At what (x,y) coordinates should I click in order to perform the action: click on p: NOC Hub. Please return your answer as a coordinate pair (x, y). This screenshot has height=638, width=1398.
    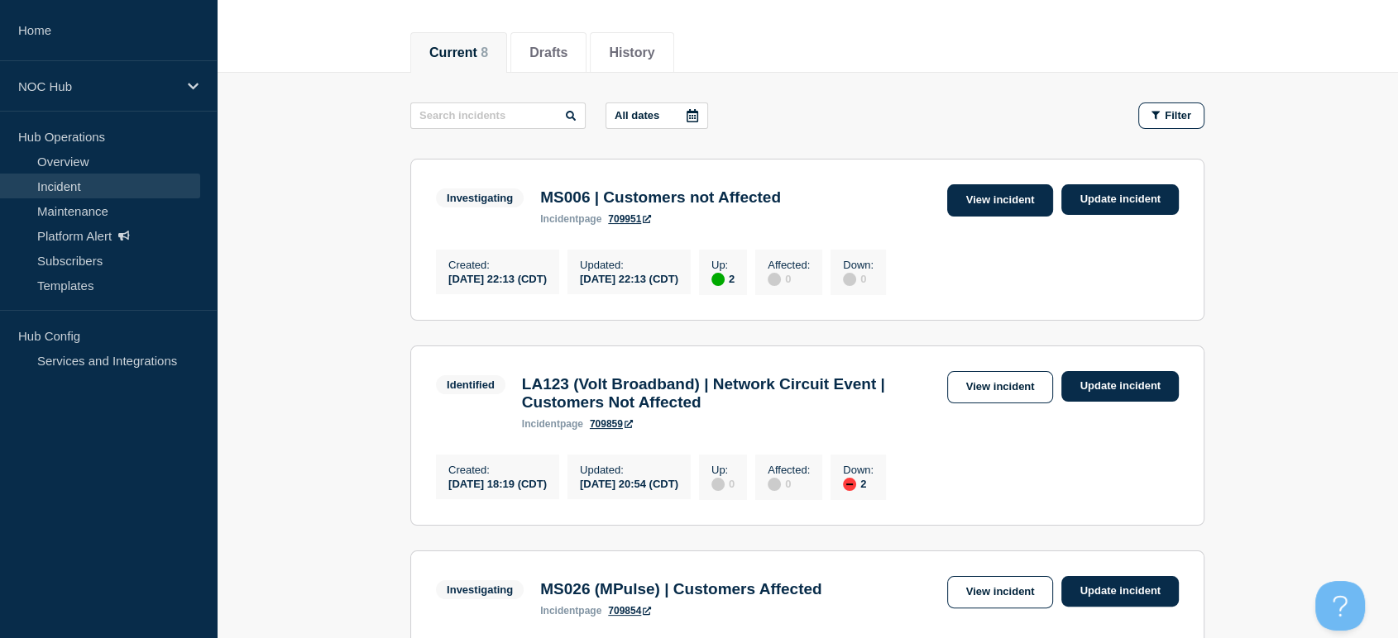
    Looking at the image, I should click on (98, 86).